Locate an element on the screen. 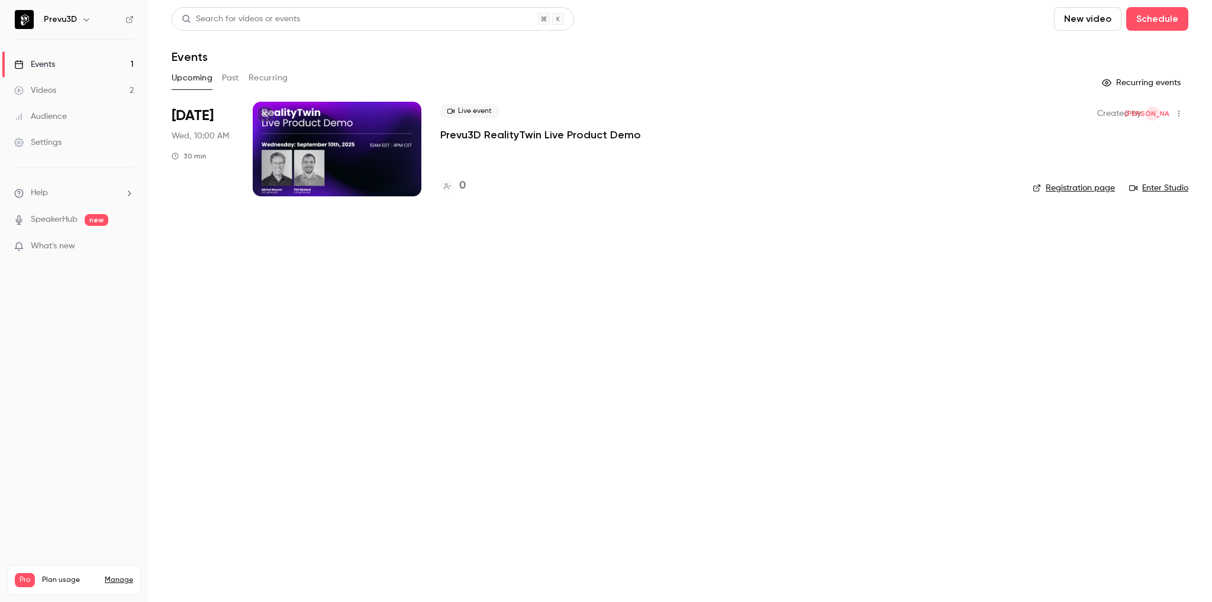 This screenshot has width=1212, height=602. p: / 150 is located at coordinates (123, 593).